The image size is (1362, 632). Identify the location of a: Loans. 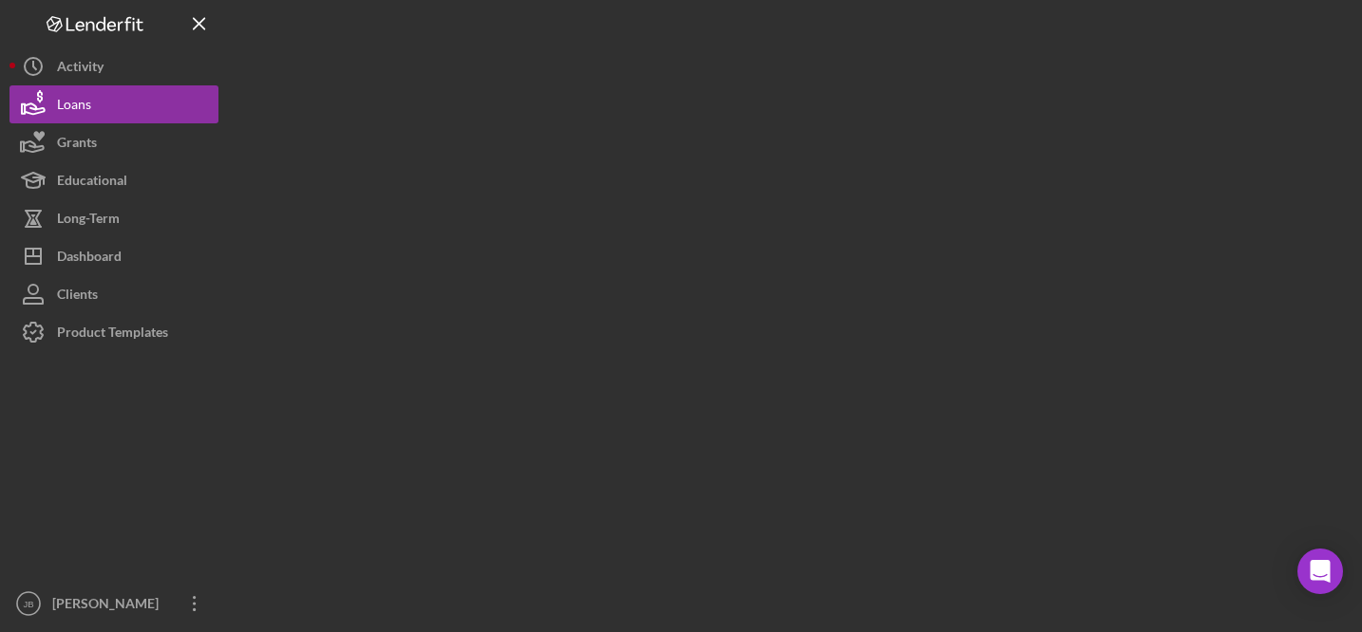
(114, 104).